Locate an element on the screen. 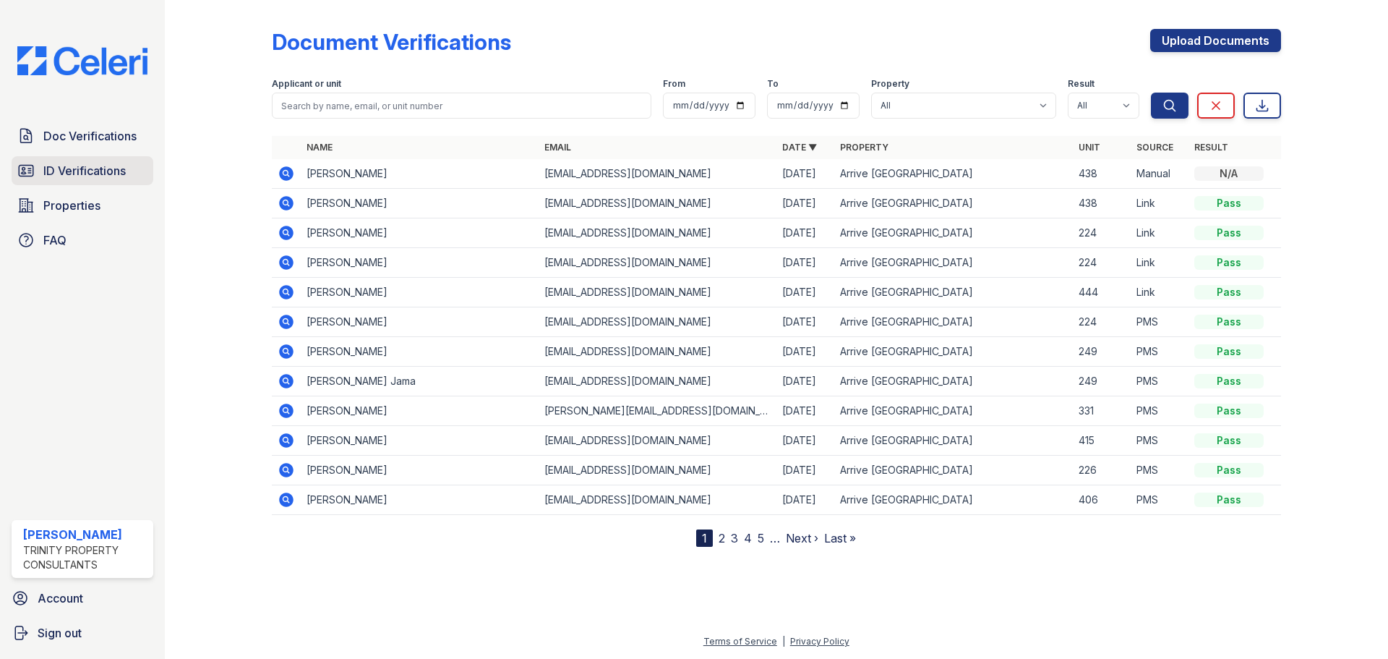  span: ID Verifications is located at coordinates (85, 171).